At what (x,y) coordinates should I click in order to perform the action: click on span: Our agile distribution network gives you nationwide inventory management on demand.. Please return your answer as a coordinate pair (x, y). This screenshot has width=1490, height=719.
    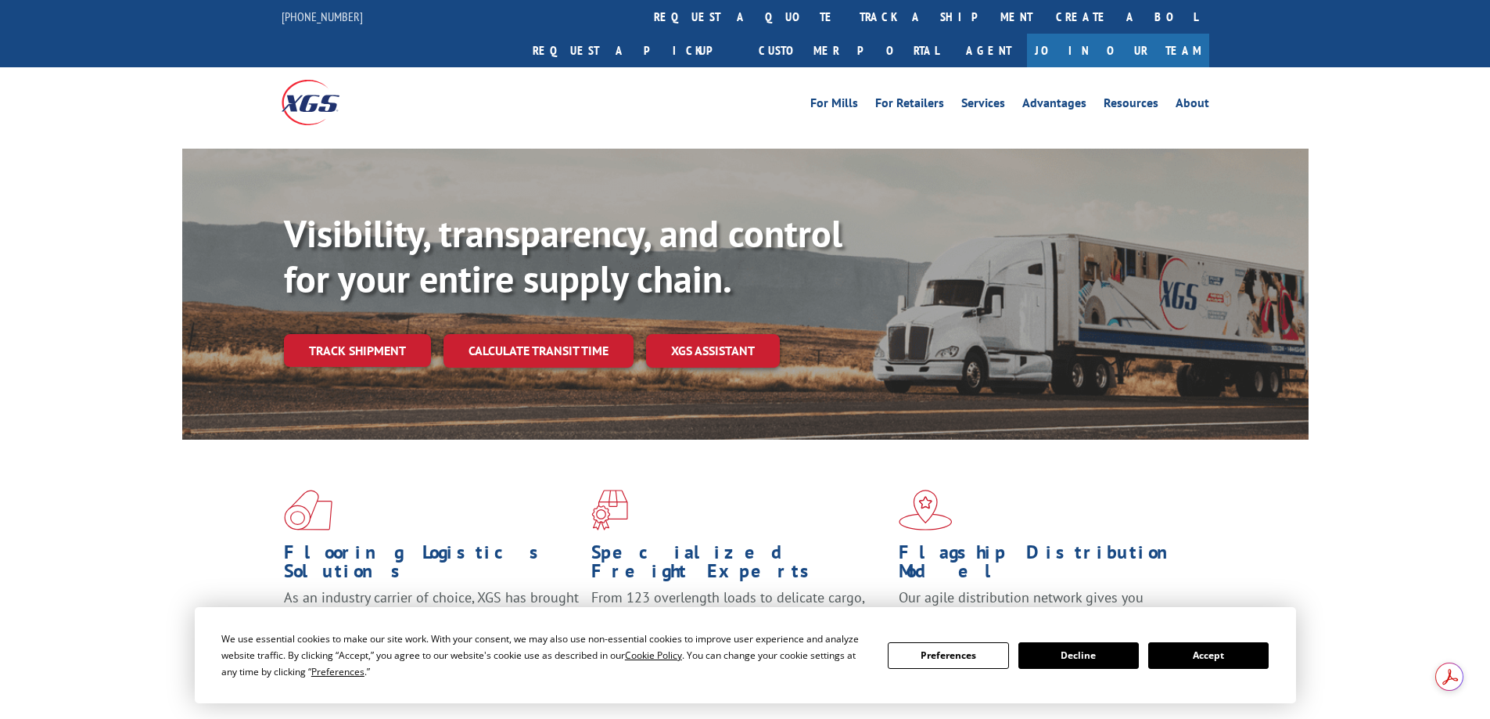
    Looking at the image, I should click on (1043, 606).